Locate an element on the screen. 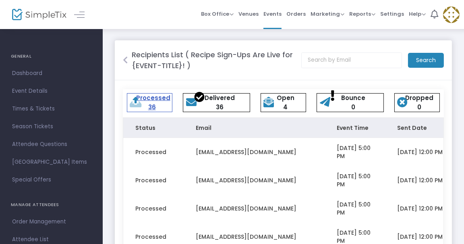  span: Orders is located at coordinates (296, 14).